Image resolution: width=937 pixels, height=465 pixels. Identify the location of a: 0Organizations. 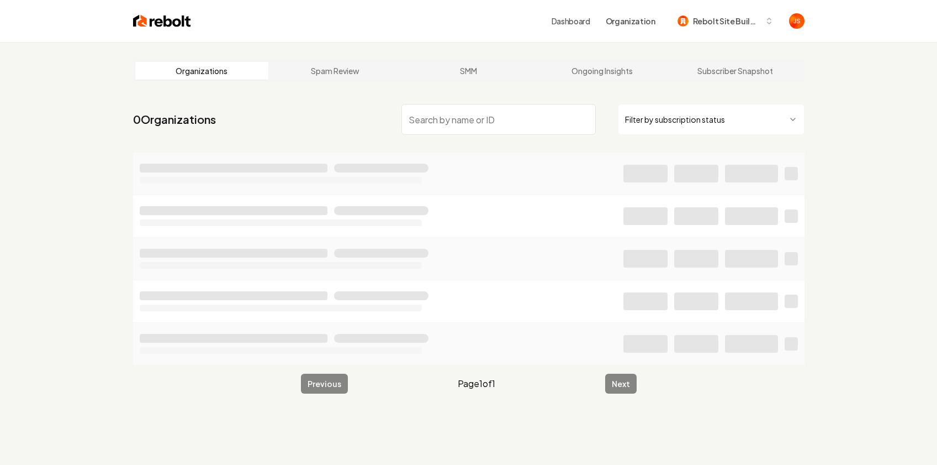
(175, 119).